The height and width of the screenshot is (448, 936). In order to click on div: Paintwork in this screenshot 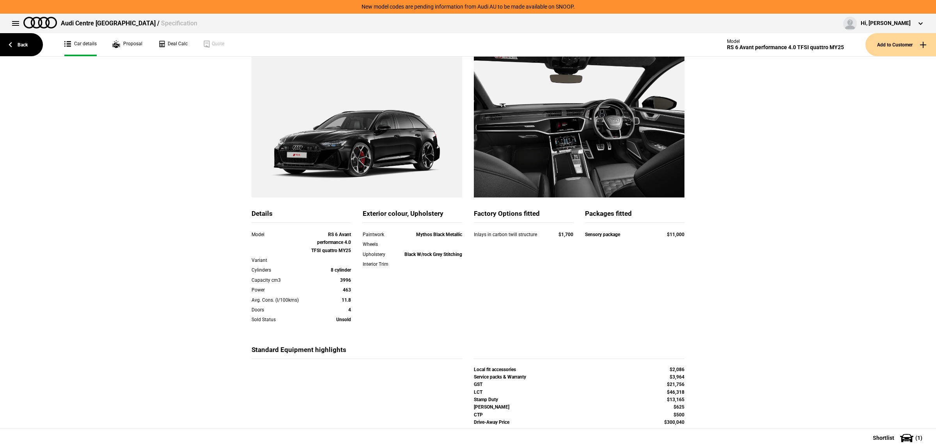, I will do `click(383, 234)`.